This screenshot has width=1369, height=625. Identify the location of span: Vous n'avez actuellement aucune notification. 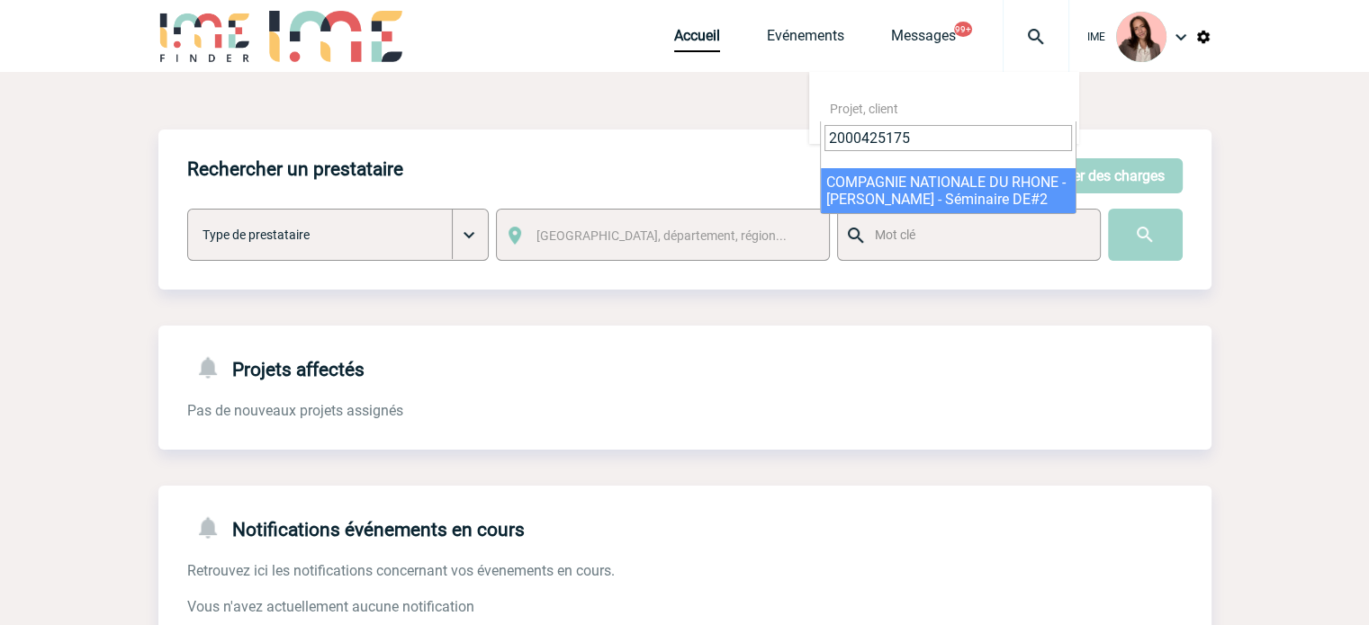
(330, 606).